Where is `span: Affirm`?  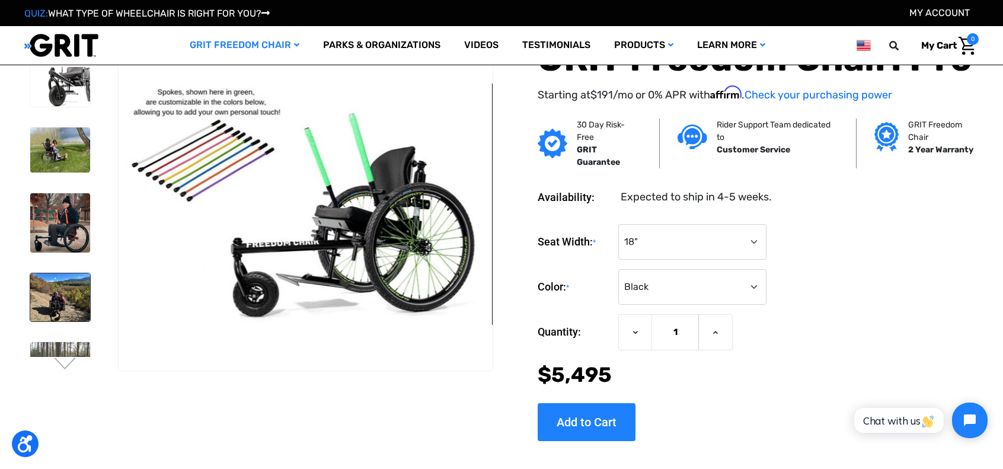 span: Affirm is located at coordinates (725, 92).